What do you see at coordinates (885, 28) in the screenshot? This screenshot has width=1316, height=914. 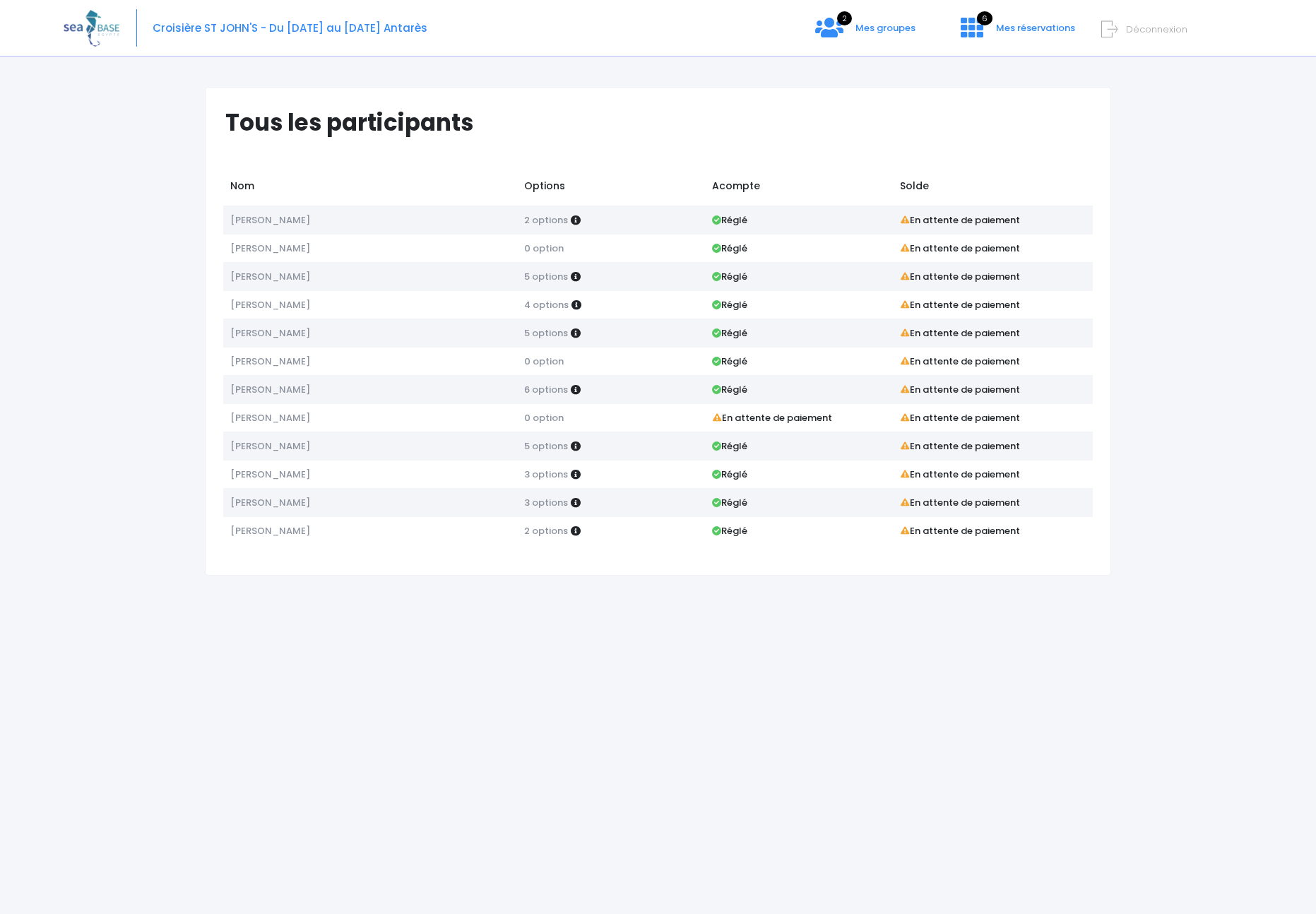 I see `span: Mes groupes` at bounding box center [885, 28].